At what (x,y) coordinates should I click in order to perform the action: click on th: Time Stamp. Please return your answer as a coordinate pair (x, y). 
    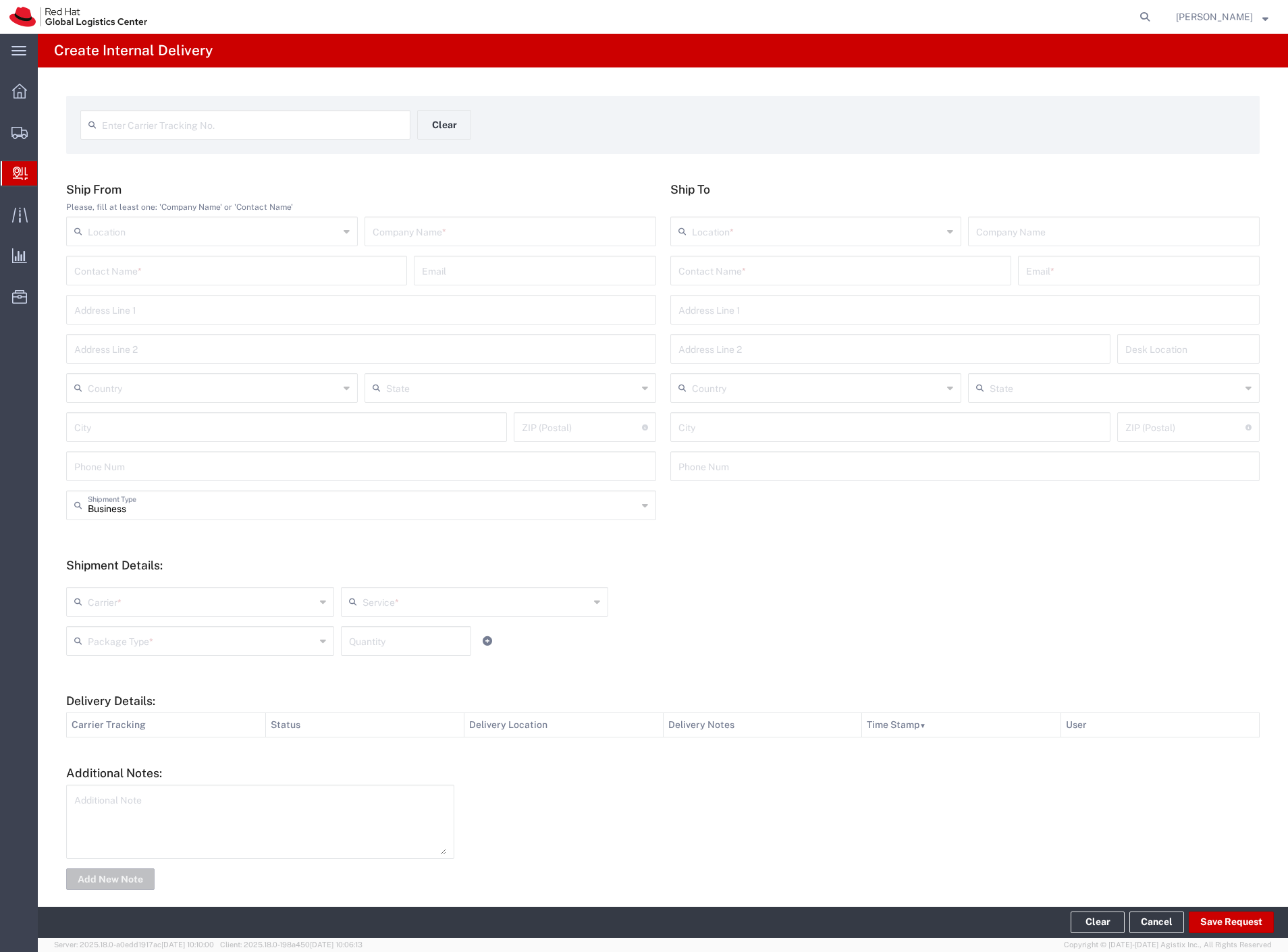
    Looking at the image, I should click on (962, 725).